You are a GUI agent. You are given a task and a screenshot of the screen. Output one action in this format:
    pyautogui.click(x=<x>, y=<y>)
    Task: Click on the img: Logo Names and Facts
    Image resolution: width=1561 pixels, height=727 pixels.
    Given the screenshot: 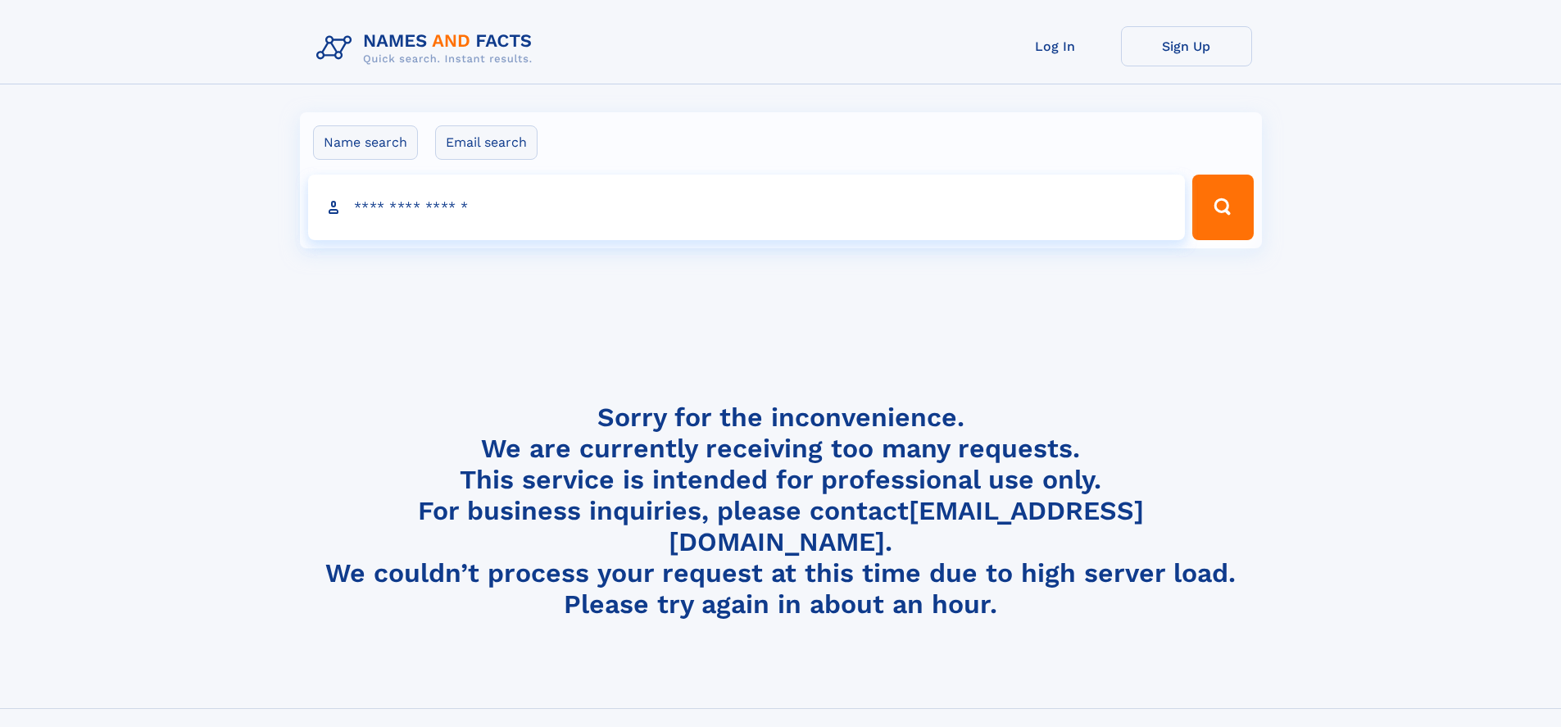 What is the action you would take?
    pyautogui.click(x=428, y=48)
    